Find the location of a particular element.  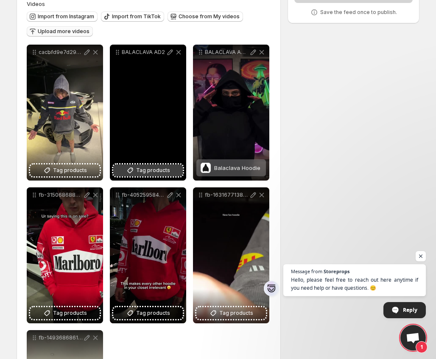

p: fb-1493686861915945-2febe9d46f-1-video is located at coordinates (61, 338).